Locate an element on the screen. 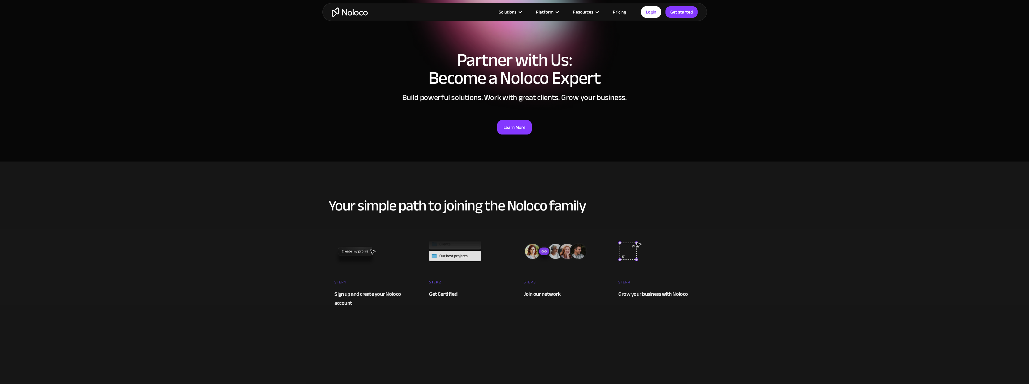 The height and width of the screenshot is (384, 1029). a: Learn More is located at coordinates (514, 127).